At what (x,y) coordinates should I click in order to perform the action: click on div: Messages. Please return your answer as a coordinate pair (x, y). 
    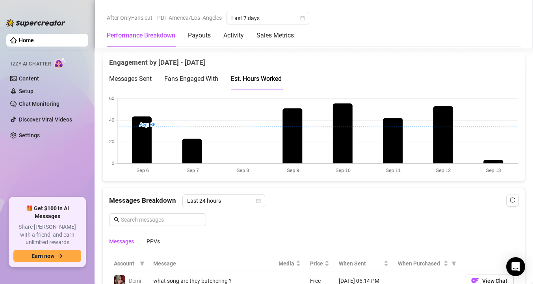
    Looking at the image, I should click on (121, 241).